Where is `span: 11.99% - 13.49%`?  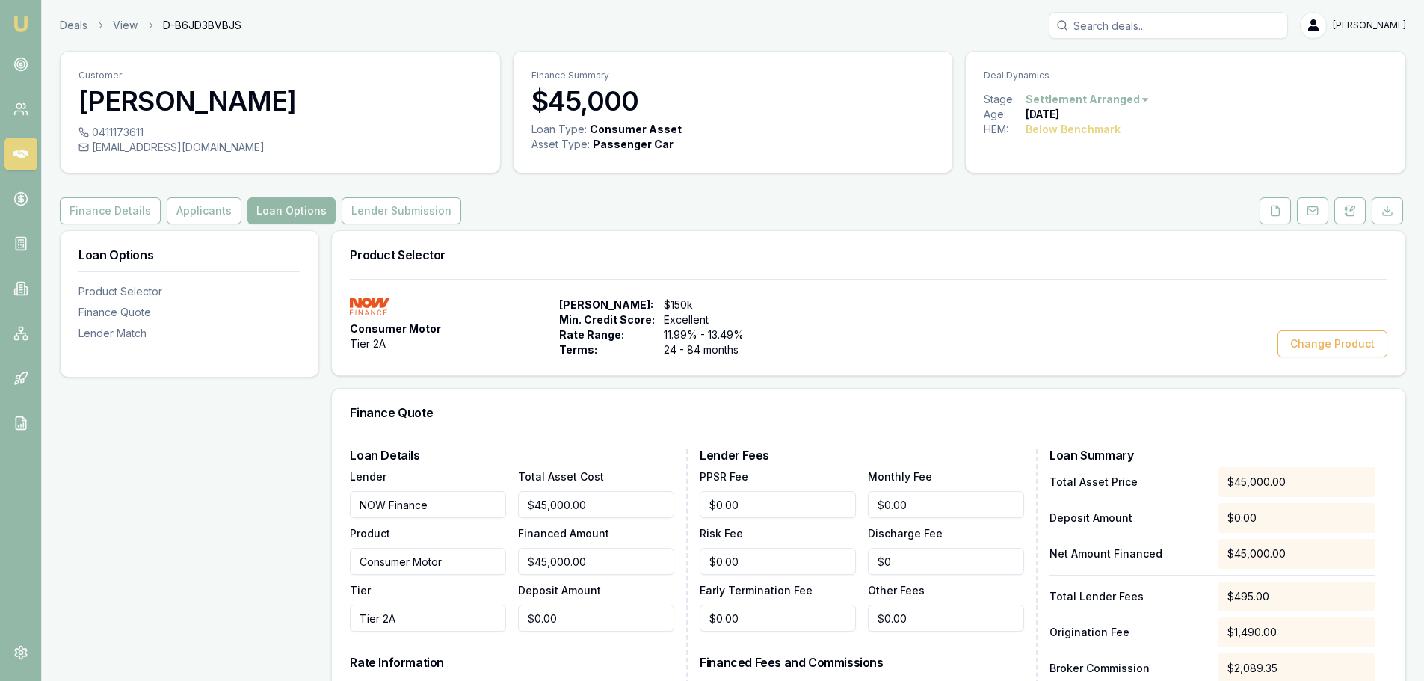 span: 11.99% - 13.49% is located at coordinates (713, 335).